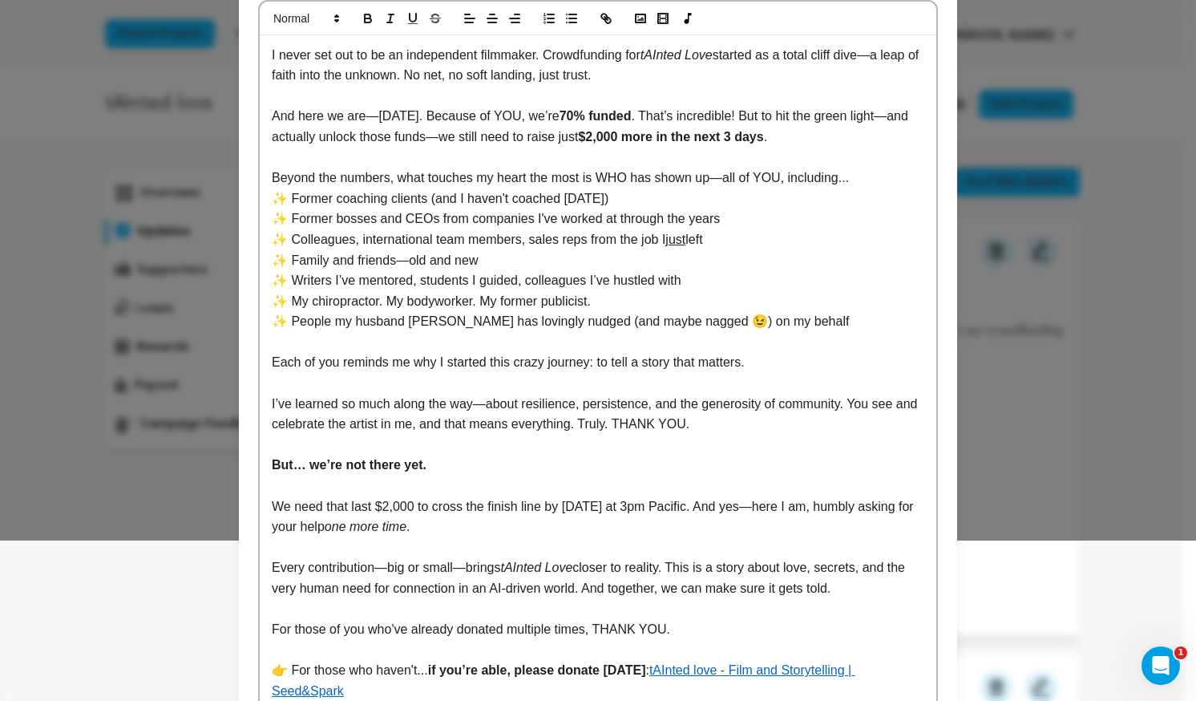  I want to click on p: ✨ Writers I’ve mentored, students I guided, colleagues I’ve hustled with, so click(598, 281).